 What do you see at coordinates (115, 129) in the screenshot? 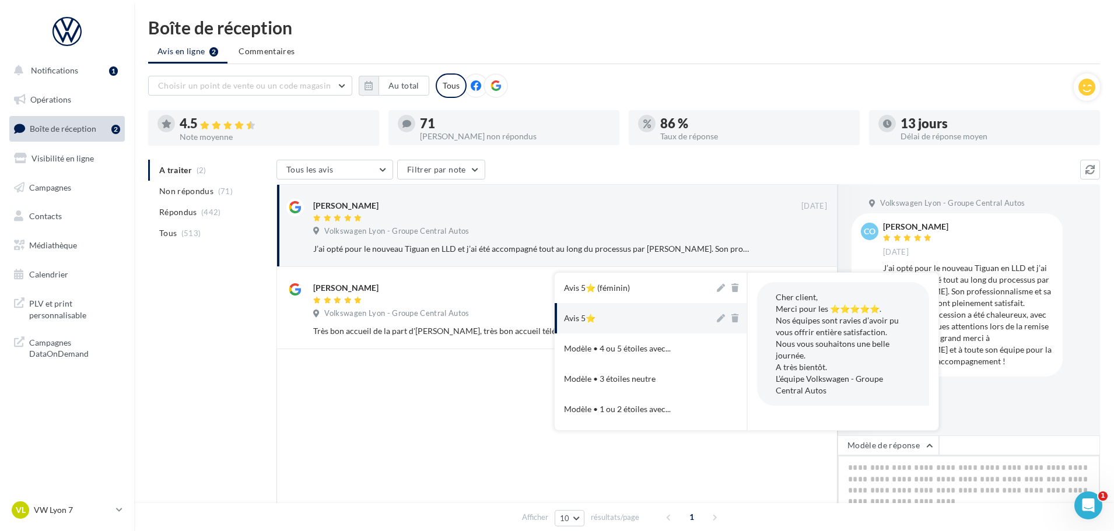
I see `div: 2` at bounding box center [115, 129].